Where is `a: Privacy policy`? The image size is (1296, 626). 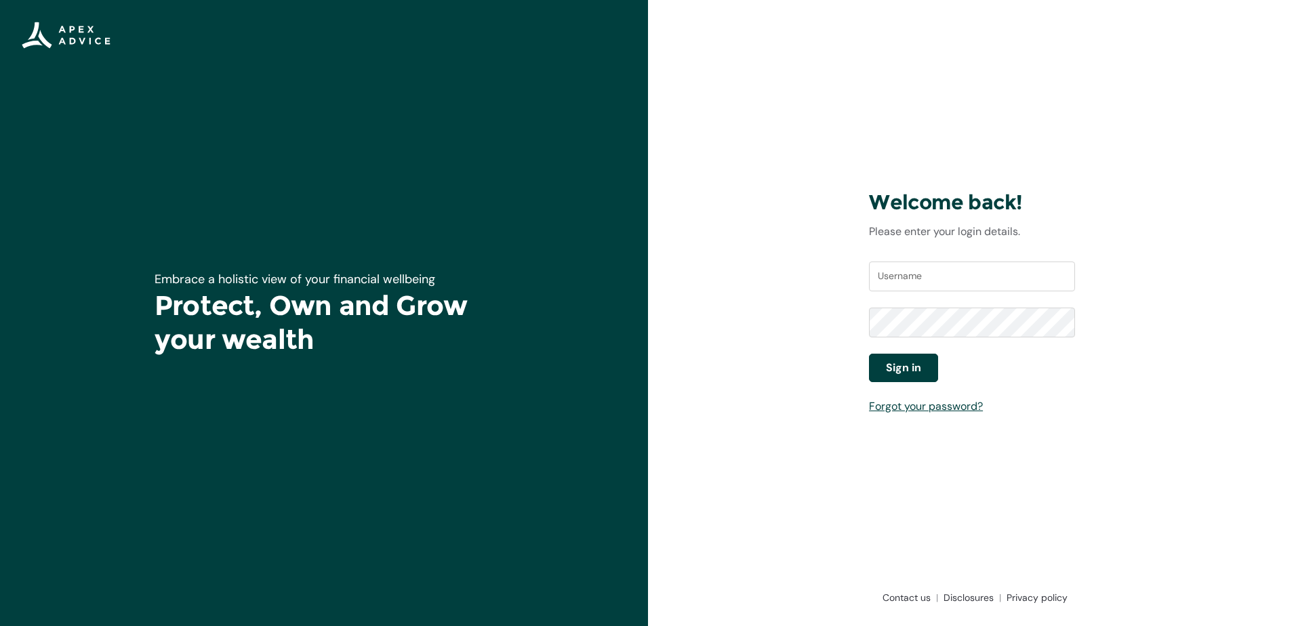
a: Privacy policy is located at coordinates (1035, 598).